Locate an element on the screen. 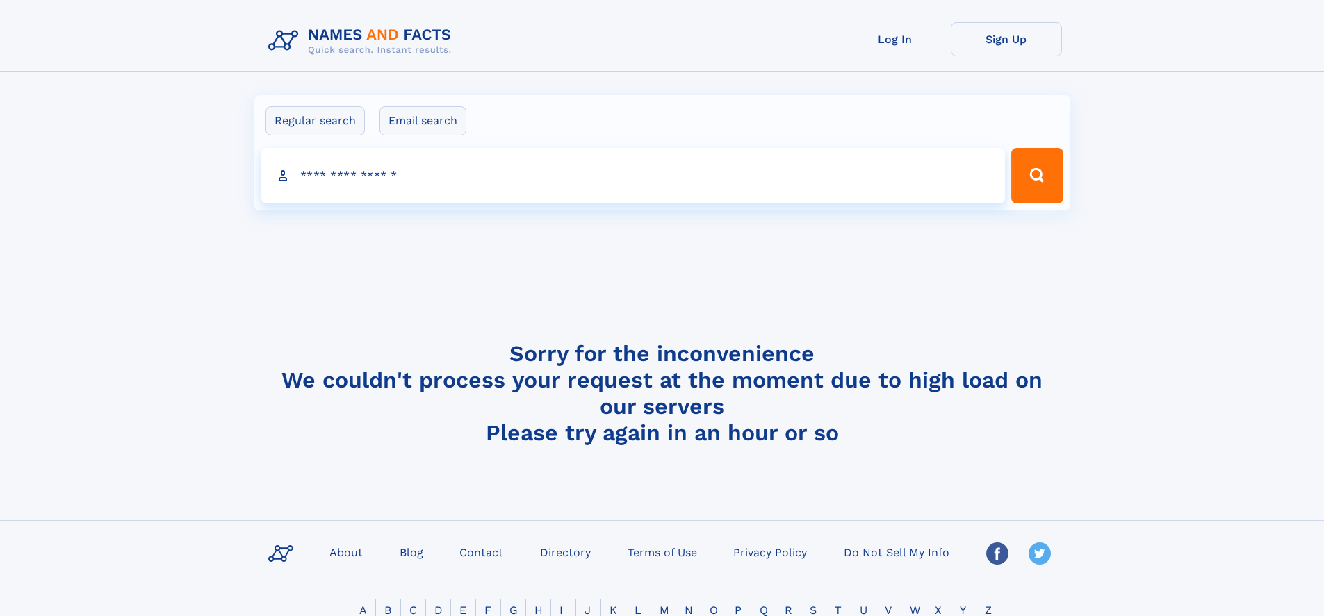  a: Do Not Sell My Info is located at coordinates (896, 552).